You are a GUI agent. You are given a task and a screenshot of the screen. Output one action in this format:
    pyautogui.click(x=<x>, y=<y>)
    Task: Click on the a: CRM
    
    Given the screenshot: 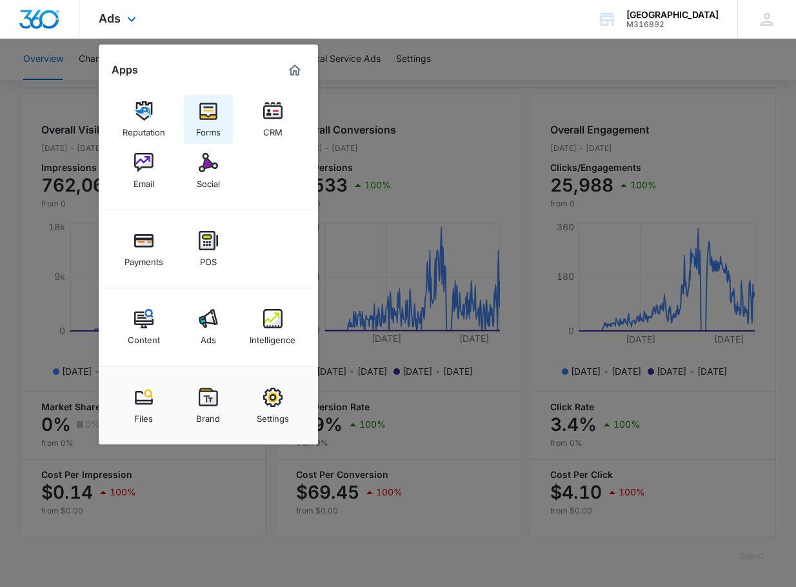 What is the action you would take?
    pyautogui.click(x=273, y=119)
    